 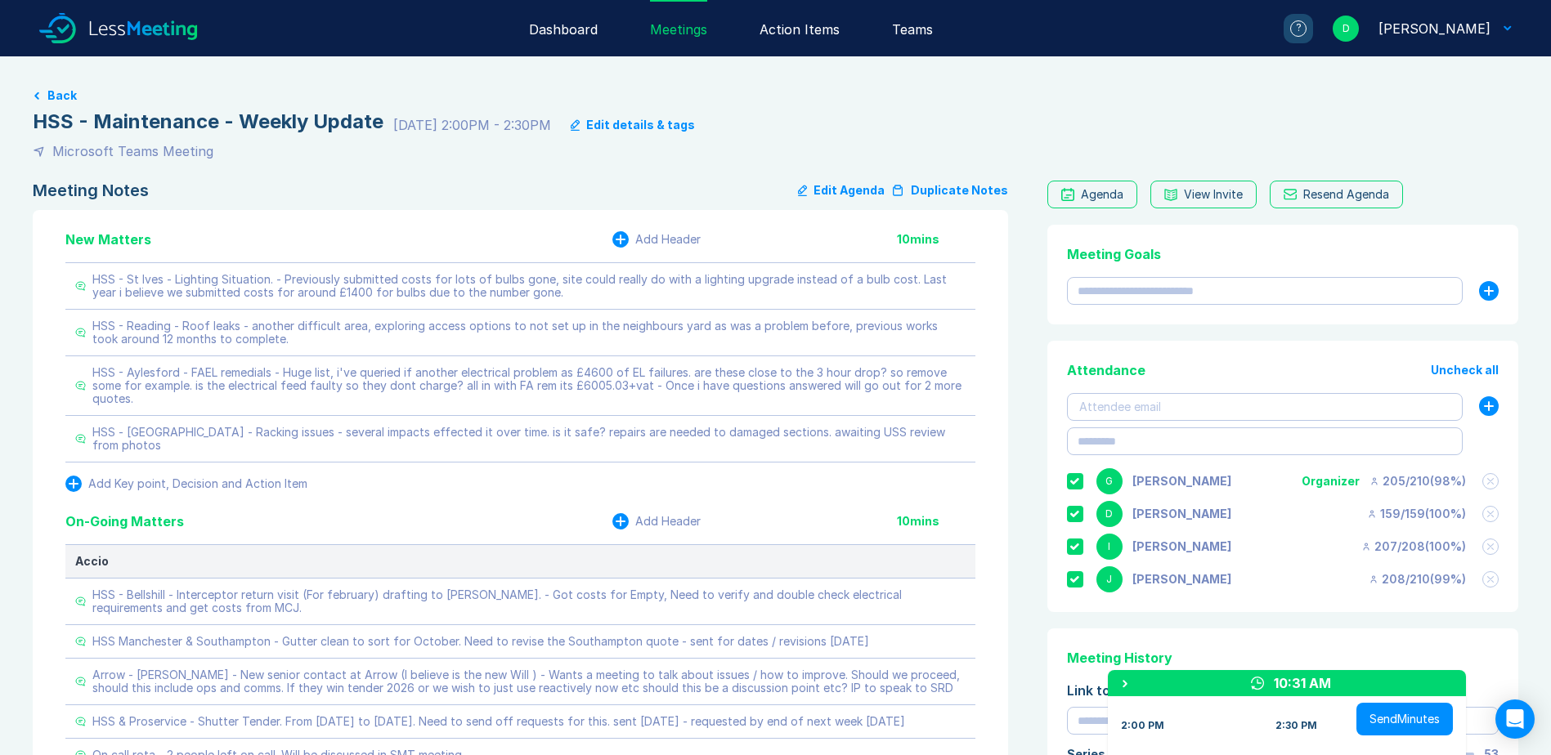 What do you see at coordinates (1416, 514) in the screenshot?
I see `div: 159 / 159 ( 100 %)` at bounding box center [1416, 514].